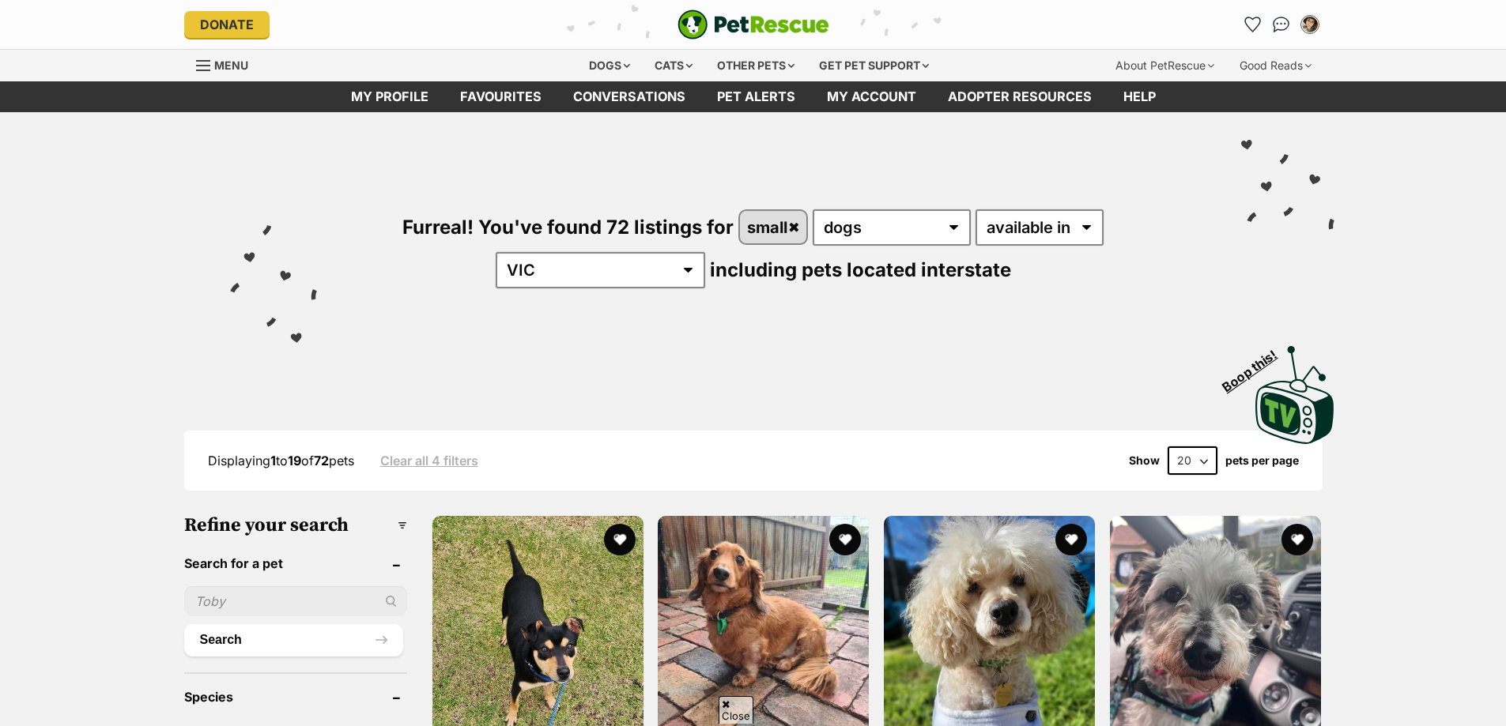  I want to click on div: Dogs, so click(609, 66).